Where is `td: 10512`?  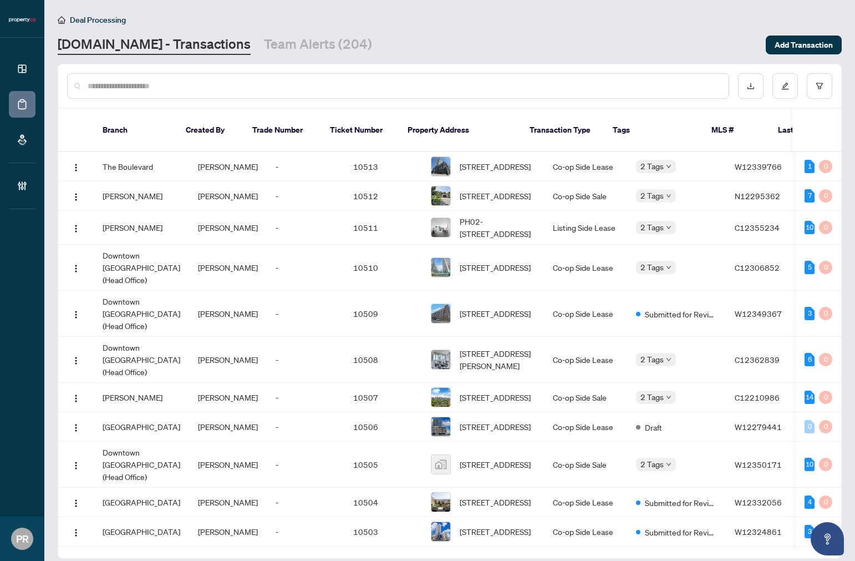 td: 10512 is located at coordinates (383, 196).